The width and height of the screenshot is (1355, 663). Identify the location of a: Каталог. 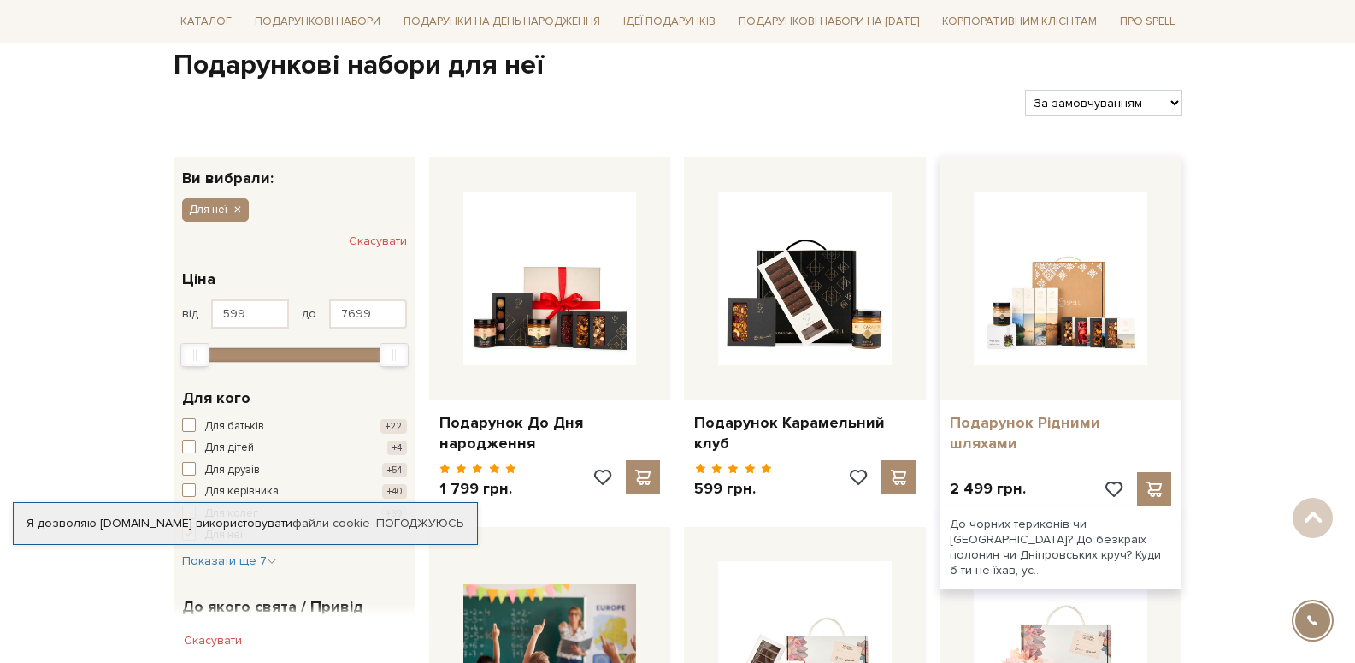
(206, 21).